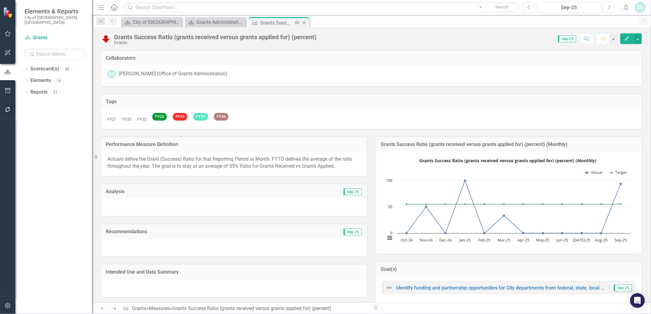  What do you see at coordinates (508, 161) in the screenshot?
I see `text: Grants Success Ratio (grants received versus grants applied for) (percent) (Monthly)` at bounding box center [508, 161].